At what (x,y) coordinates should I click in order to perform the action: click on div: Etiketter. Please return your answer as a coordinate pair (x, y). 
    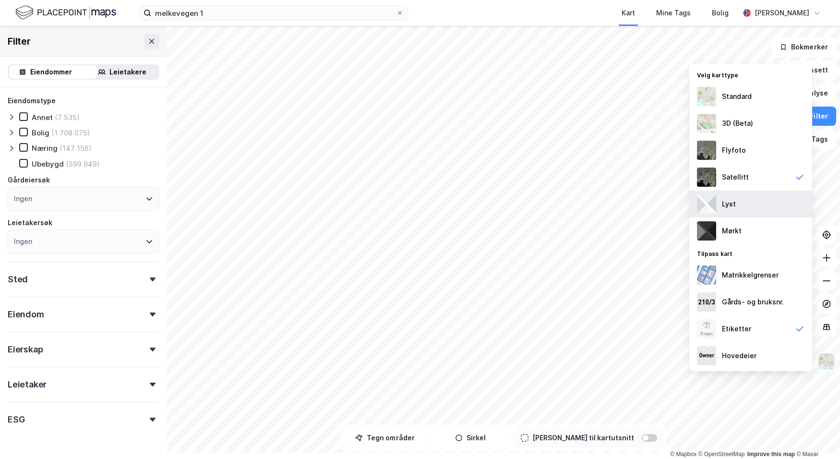
    Looking at the image, I should click on (737, 329).